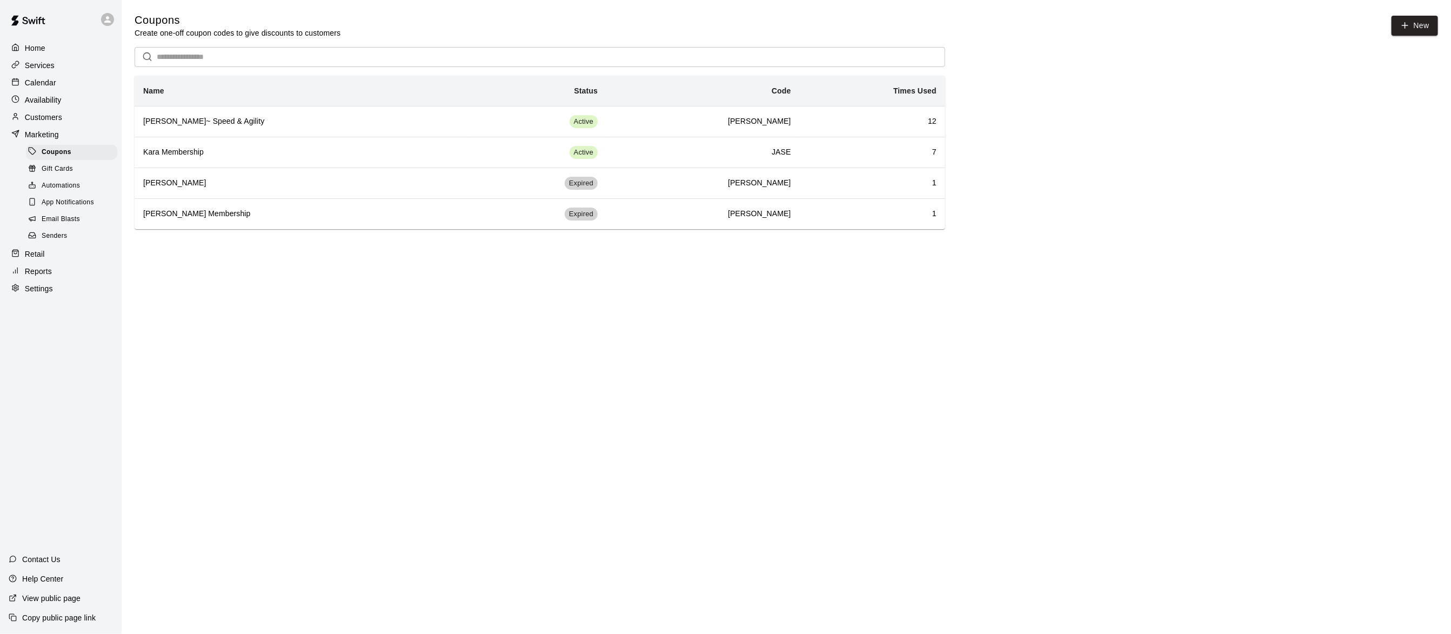 The image size is (1451, 634). I want to click on p: Marketing, so click(42, 135).